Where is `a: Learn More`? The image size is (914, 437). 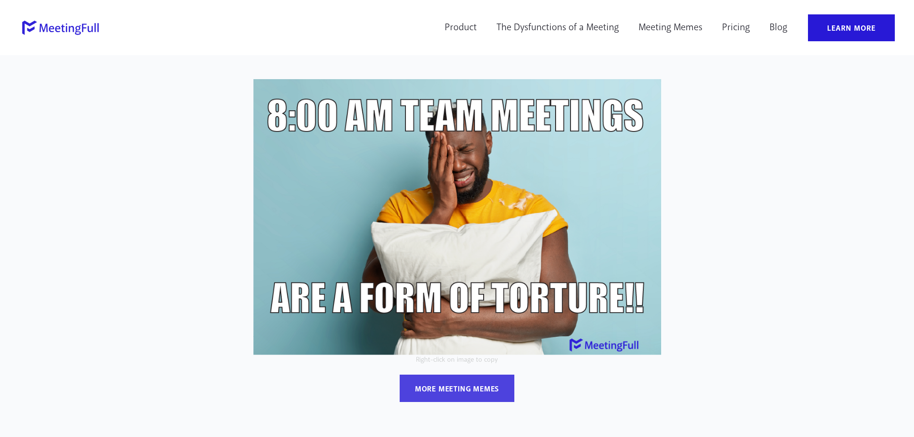 a: Learn More is located at coordinates (851, 28).